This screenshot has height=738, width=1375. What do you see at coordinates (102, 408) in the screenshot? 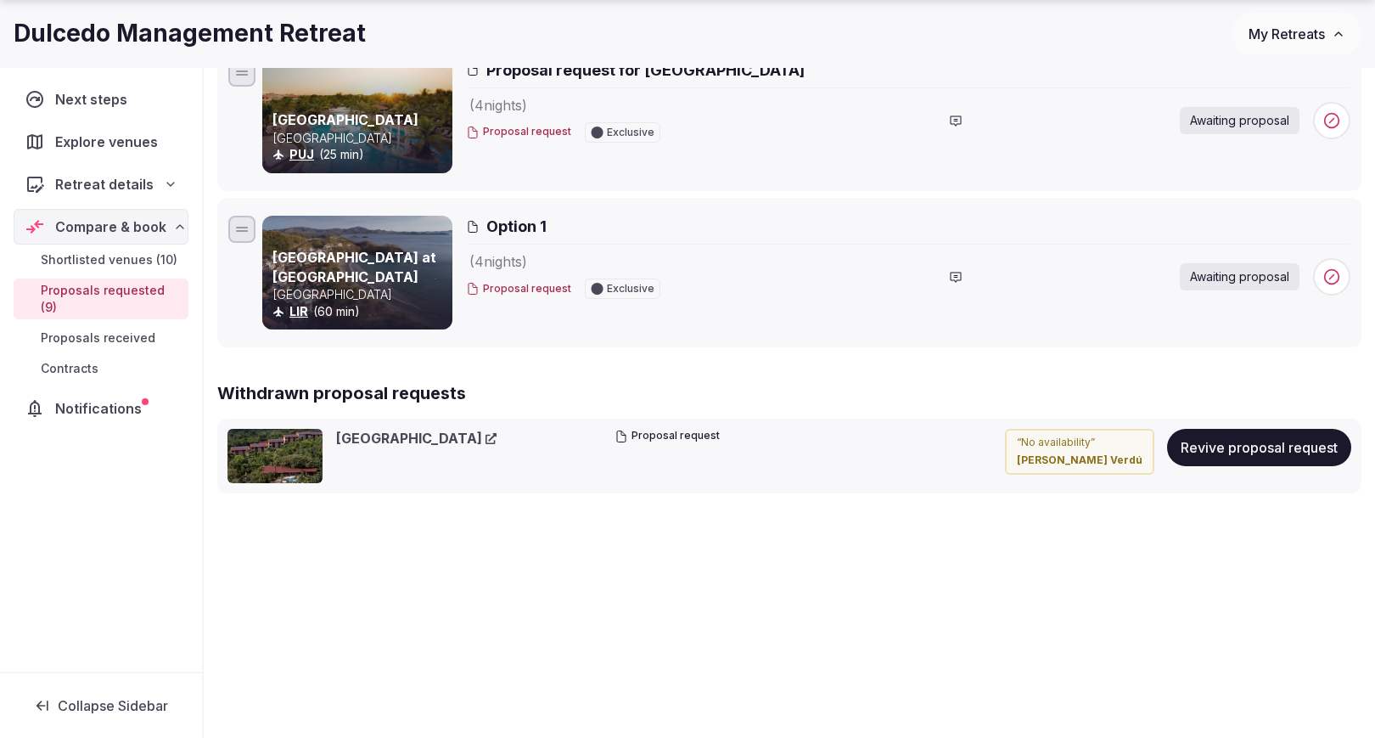
I see `span: Notifications` at bounding box center [102, 408].